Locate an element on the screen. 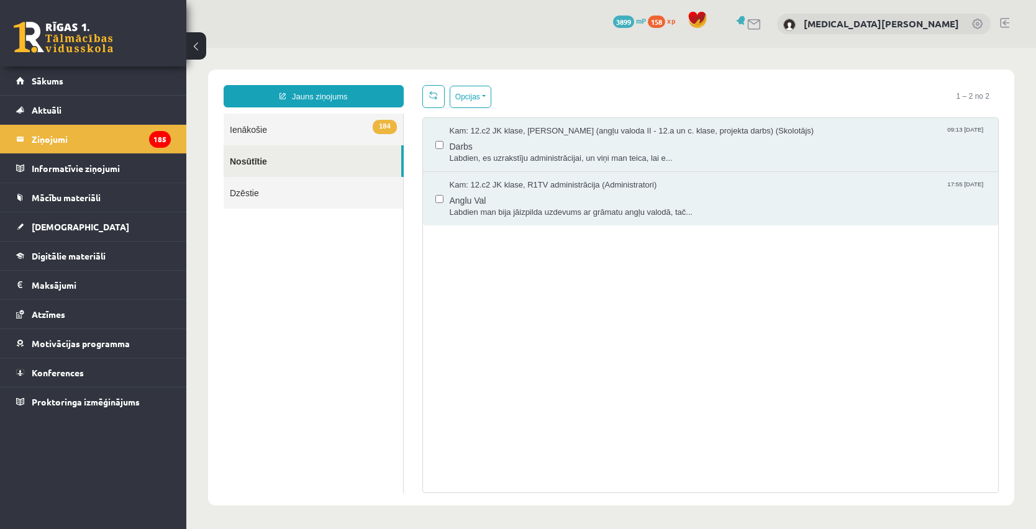 Image resolution: width=1036 pixels, height=529 pixels. a: Informatīvie ziņojumi is located at coordinates (93, 168).